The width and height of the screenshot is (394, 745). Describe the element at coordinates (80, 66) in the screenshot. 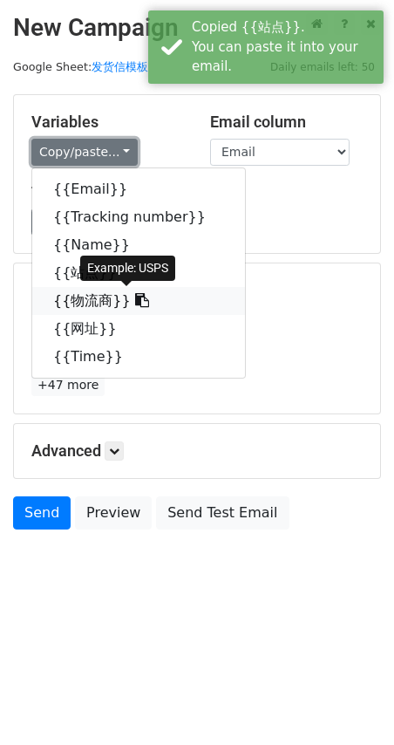

I see `small: Google Sheet:` at that location.